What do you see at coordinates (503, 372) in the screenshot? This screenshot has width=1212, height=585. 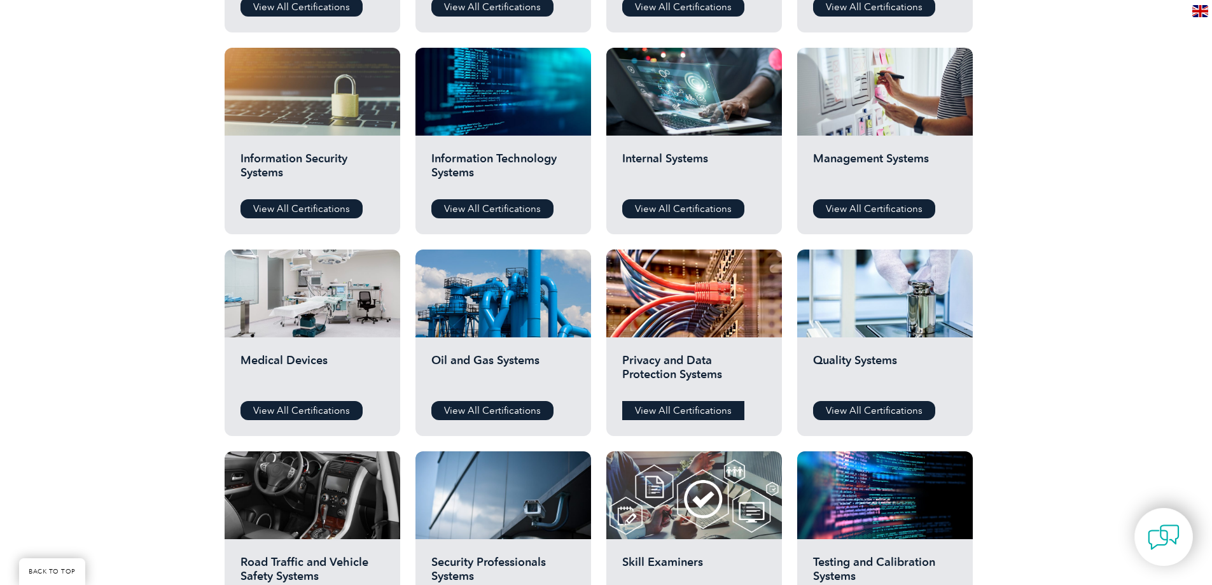 I see `h2: Oil and Gas Systems` at bounding box center [503, 372].